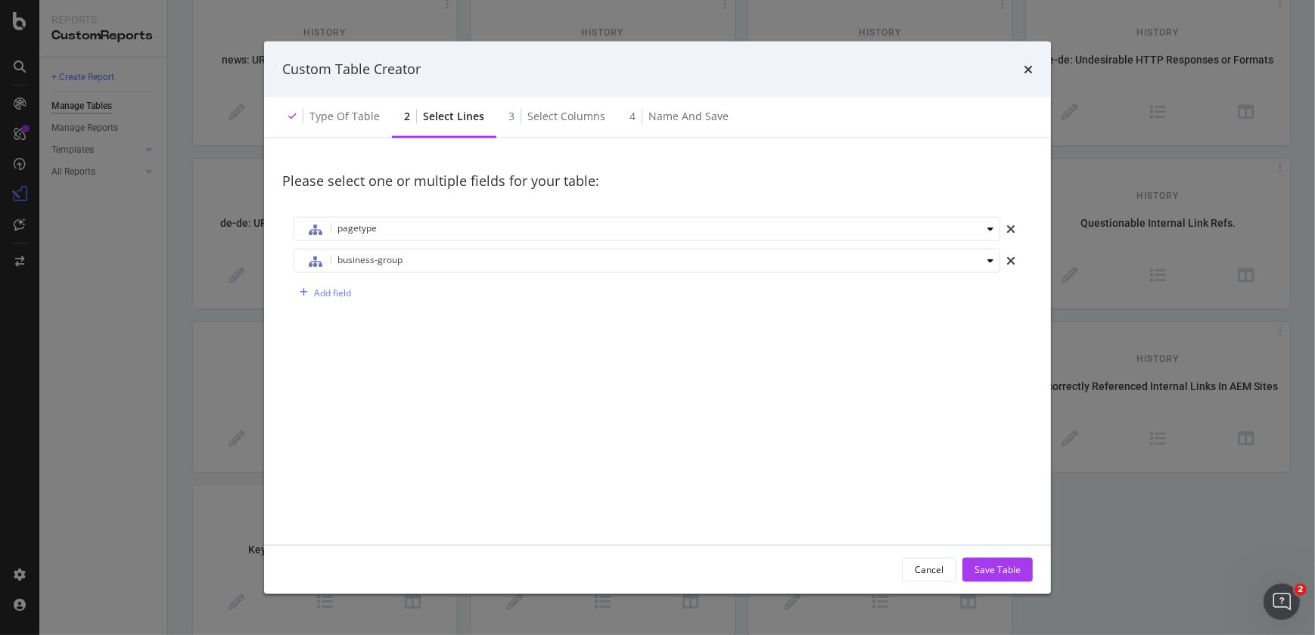 The width and height of the screenshot is (1315, 635). Describe the element at coordinates (357, 228) in the screenshot. I see `span: pagetype` at that location.